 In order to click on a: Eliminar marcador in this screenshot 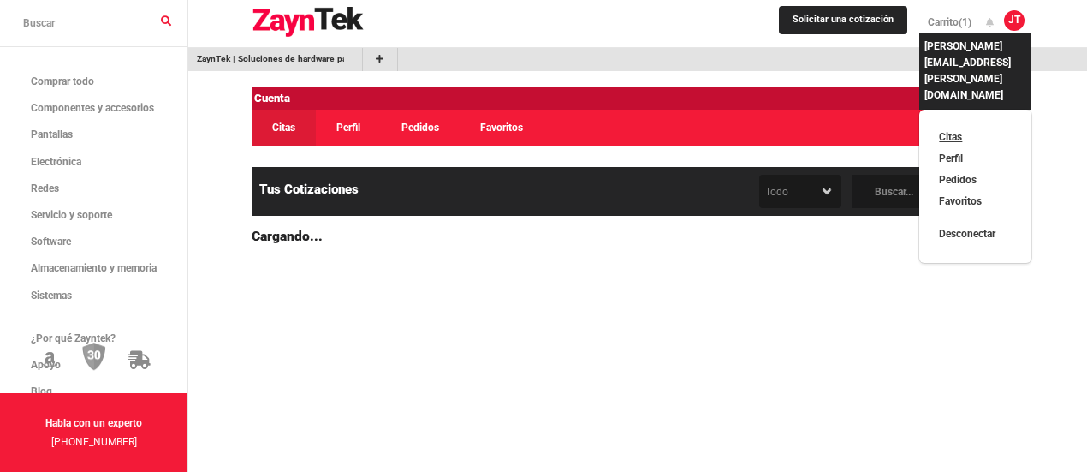, I will do `click(348, 59)`.